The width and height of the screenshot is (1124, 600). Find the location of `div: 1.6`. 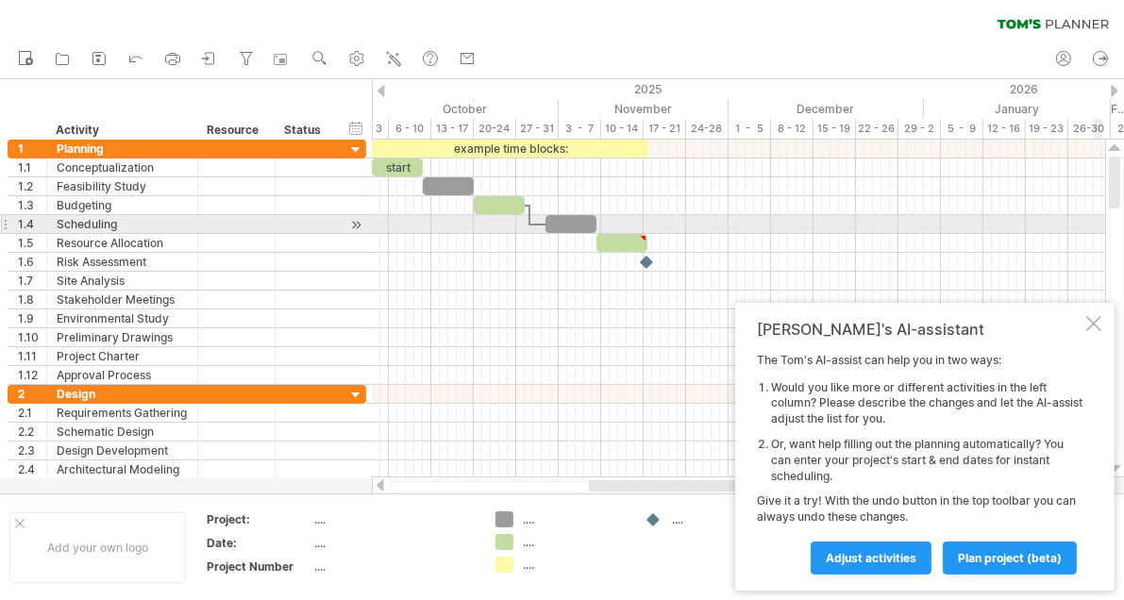

div: 1.6 is located at coordinates (32, 261).